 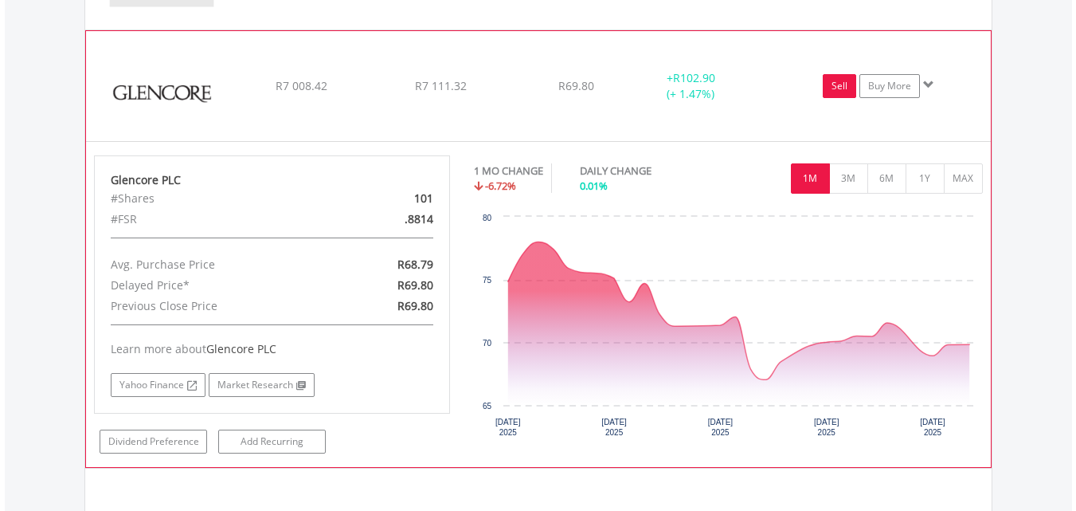 What do you see at coordinates (487, 343) in the screenshot?
I see `text: 70` at bounding box center [487, 343].